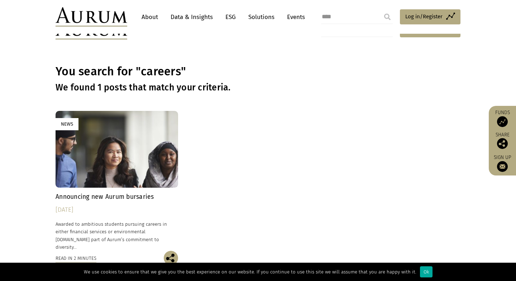  I want to click on div: News, so click(67, 124).